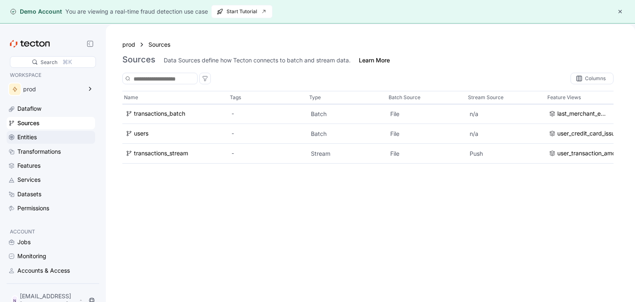  I want to click on a: Accounts & Access, so click(51, 271).